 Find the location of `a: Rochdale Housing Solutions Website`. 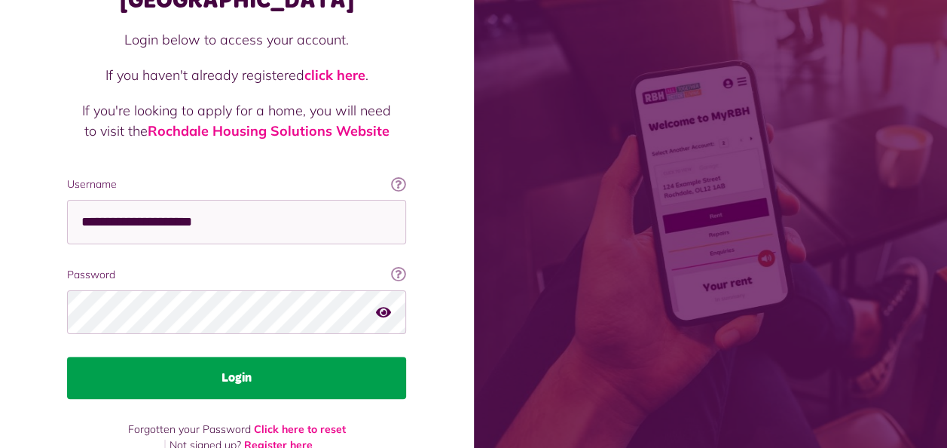

a: Rochdale Housing Solutions Website is located at coordinates (268, 130).